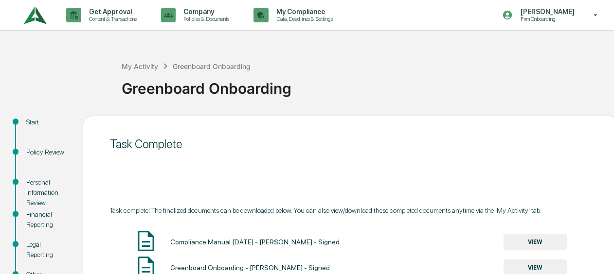 The width and height of the screenshot is (614, 274). I want to click on p: My Compliance, so click(303, 12).